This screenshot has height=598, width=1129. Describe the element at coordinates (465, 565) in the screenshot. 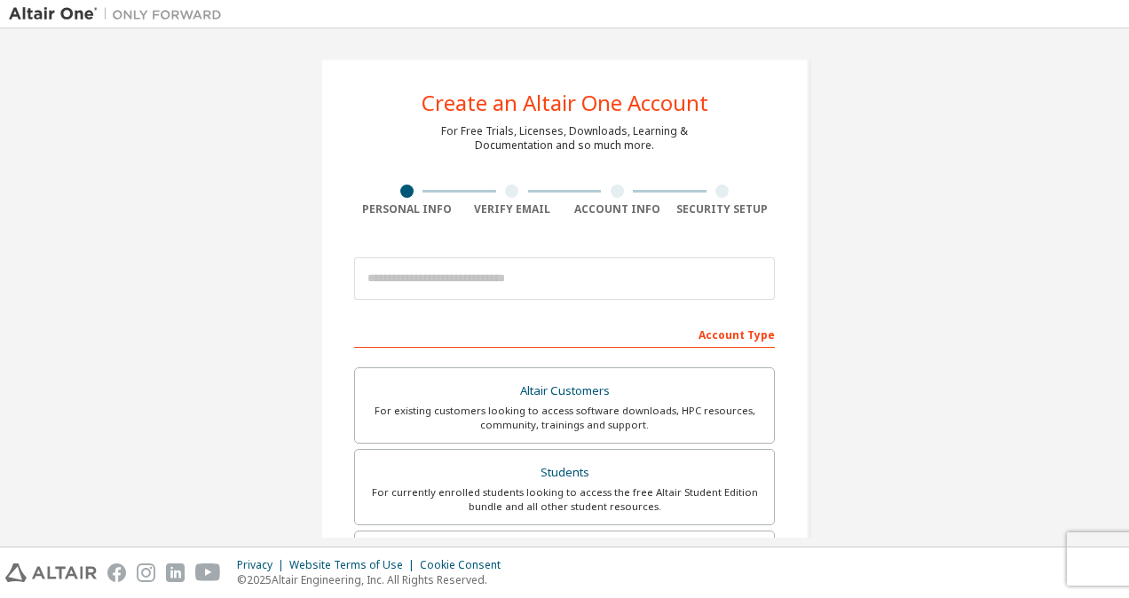

I see `div: Cookie Consent` at that location.